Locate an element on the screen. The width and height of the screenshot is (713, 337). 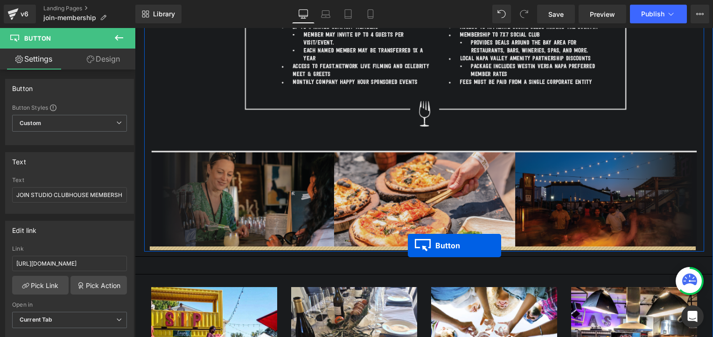
div: Open in is located at coordinates (70, 305).